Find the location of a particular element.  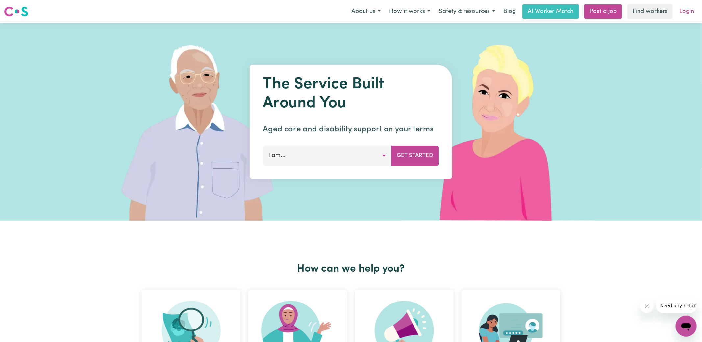

h1: The Service Built Around You is located at coordinates (351, 94).